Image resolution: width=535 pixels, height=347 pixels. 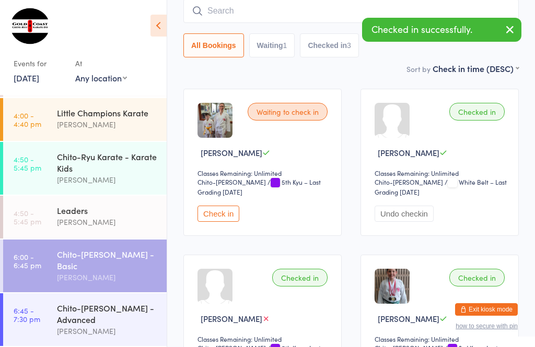 I want to click on time: 6:00 - 6:45 pm, so click(x=27, y=261).